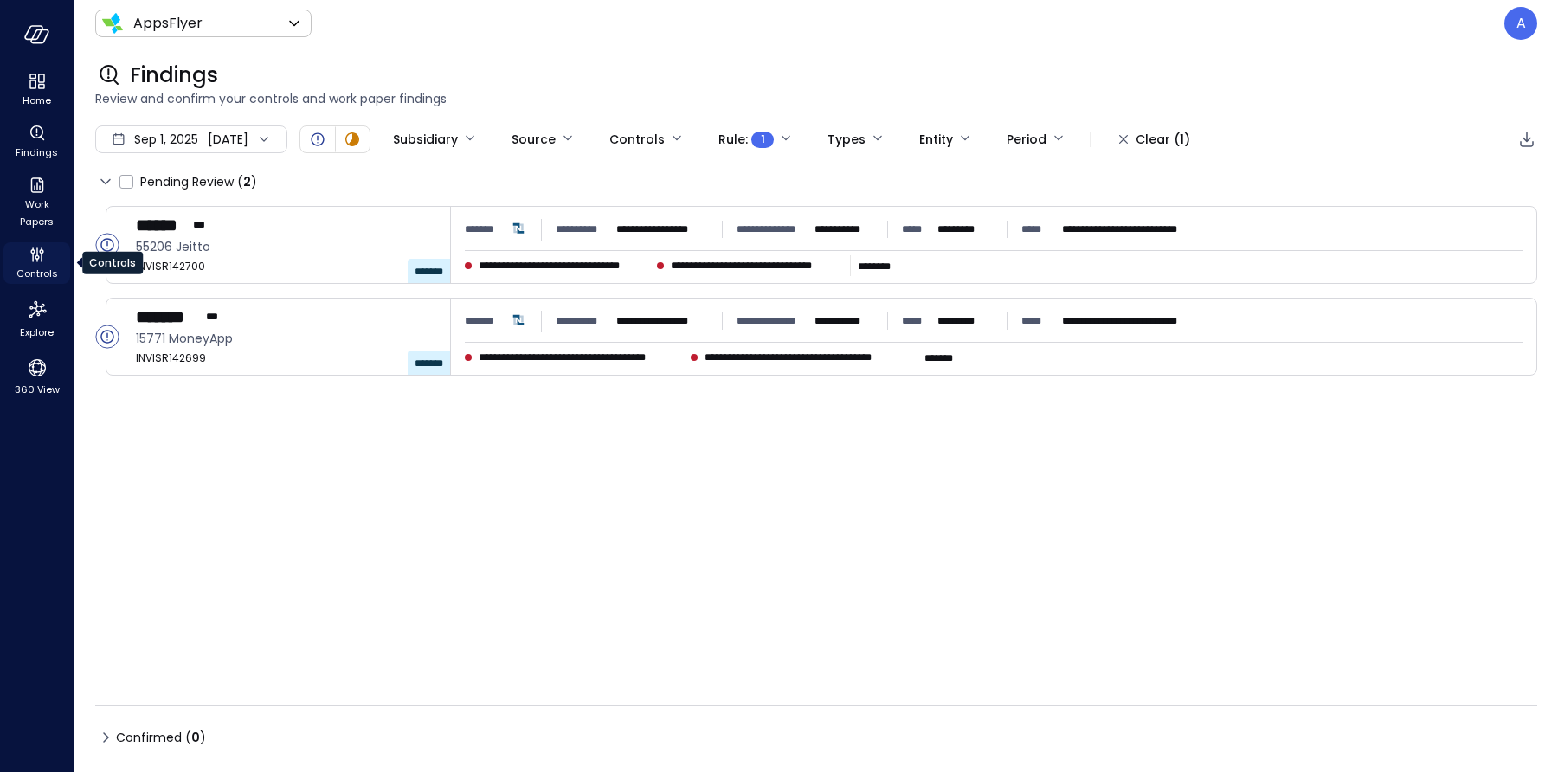 The width and height of the screenshot is (1558, 772). I want to click on div: In Progress, so click(352, 139).